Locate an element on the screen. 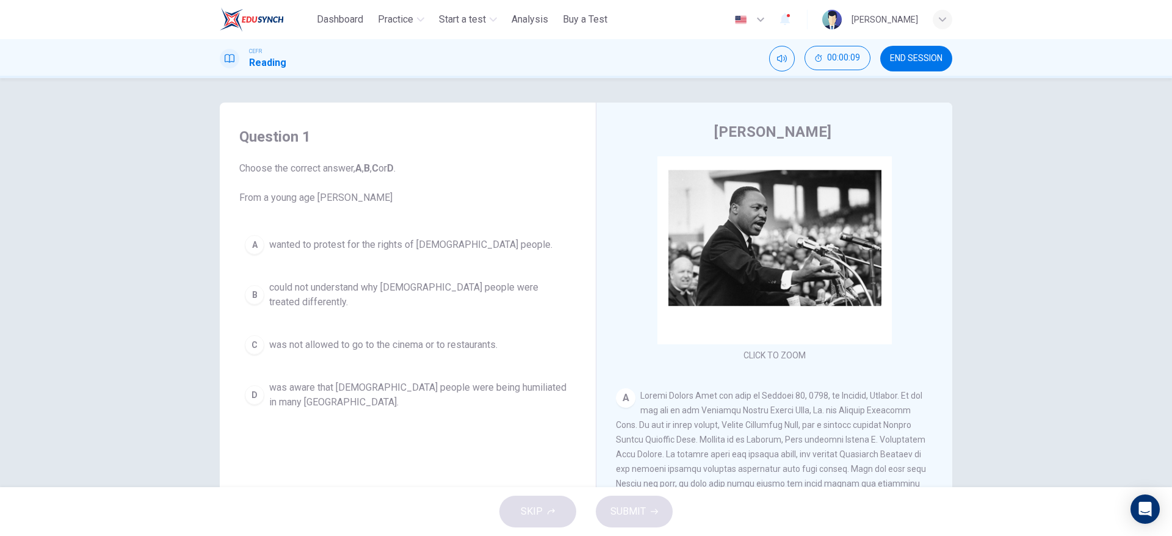  b: A is located at coordinates (358, 168).